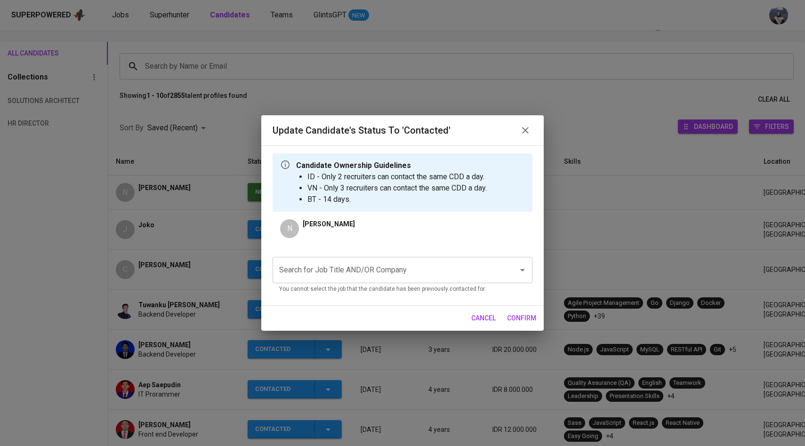 The width and height of the screenshot is (805, 446). What do you see at coordinates (402, 289) in the screenshot?
I see `p: You cannot select the job that the candidate has been previously contacted for.` at bounding box center [402, 289].